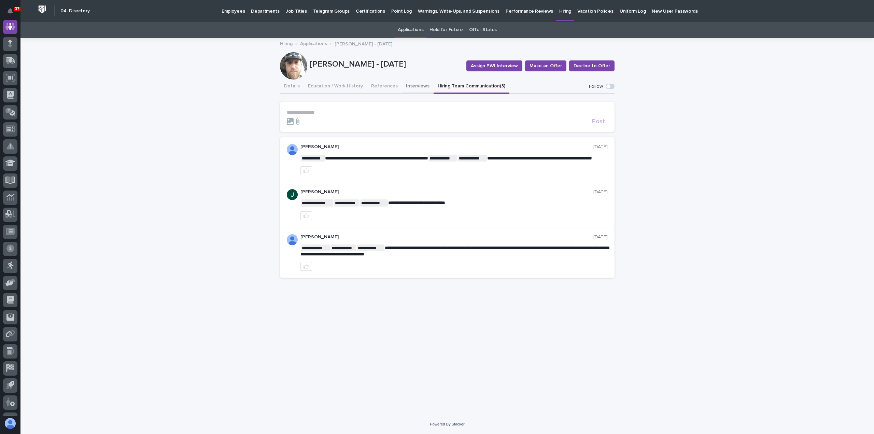  What do you see at coordinates (599, 122) in the screenshot?
I see `button: Post` at bounding box center [599, 122].